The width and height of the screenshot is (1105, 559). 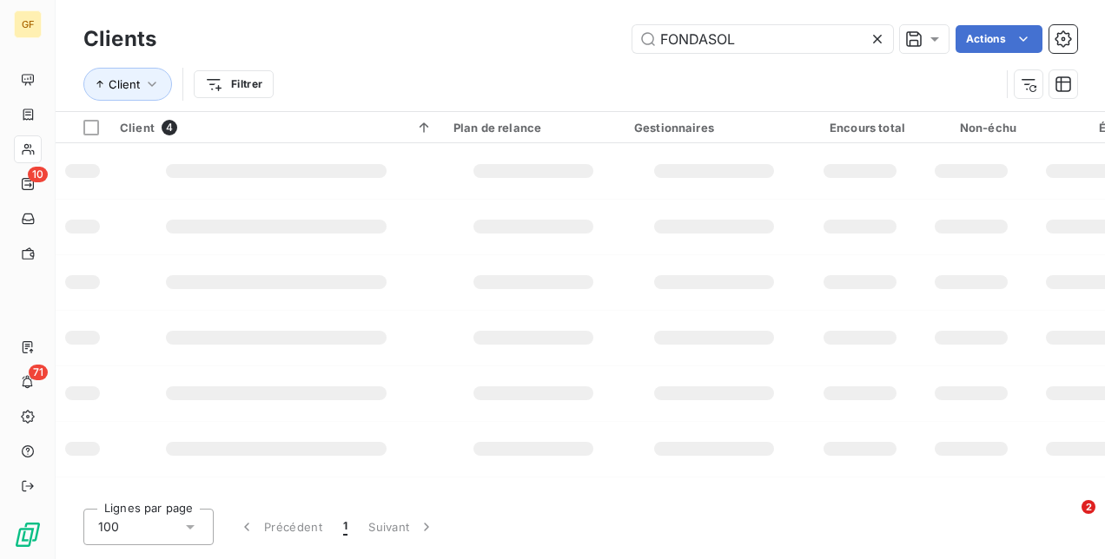 What do you see at coordinates (345, 527) in the screenshot?
I see `button: 1` at bounding box center [345, 527].